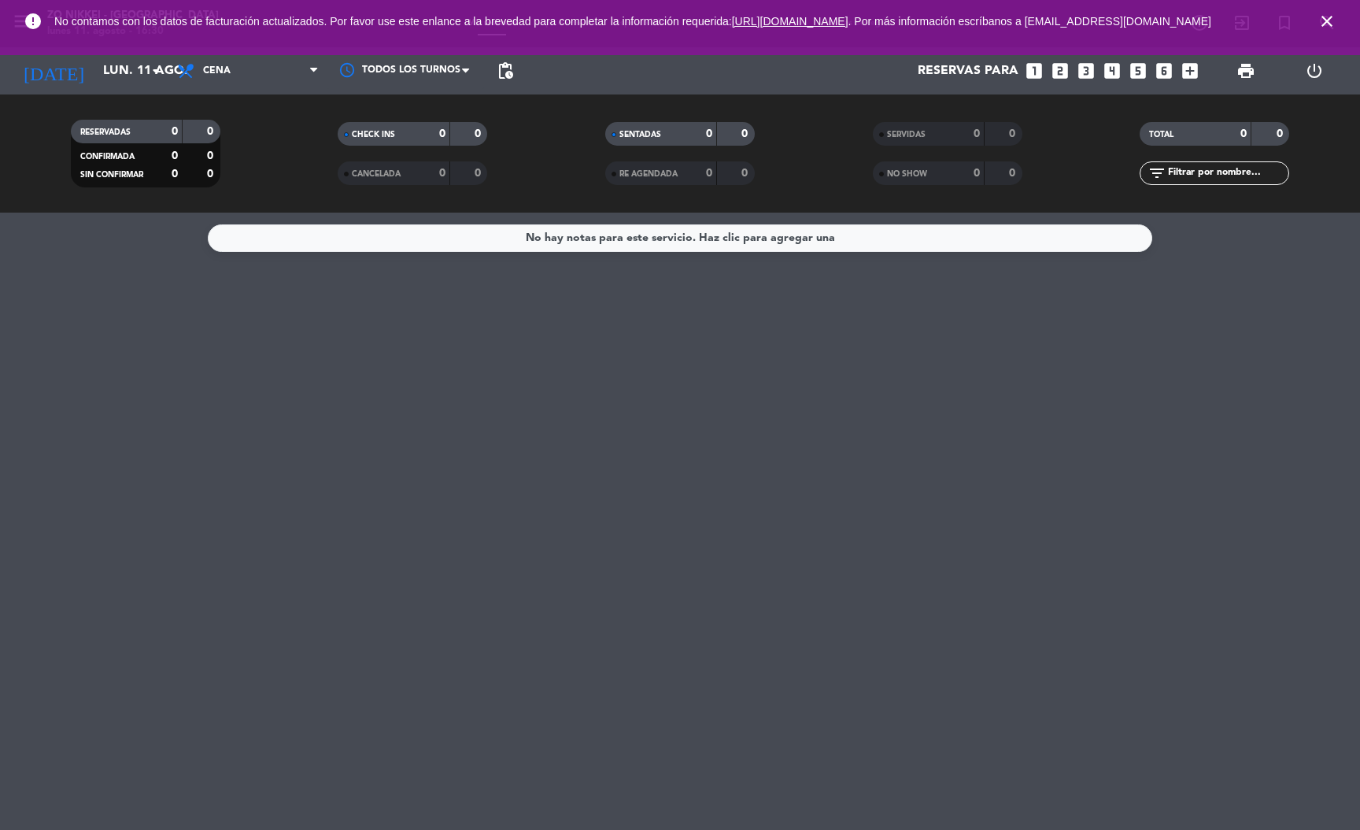 Image resolution: width=1360 pixels, height=830 pixels. What do you see at coordinates (649, 174) in the screenshot?
I see `span: RE AGENDADA` at bounding box center [649, 174].